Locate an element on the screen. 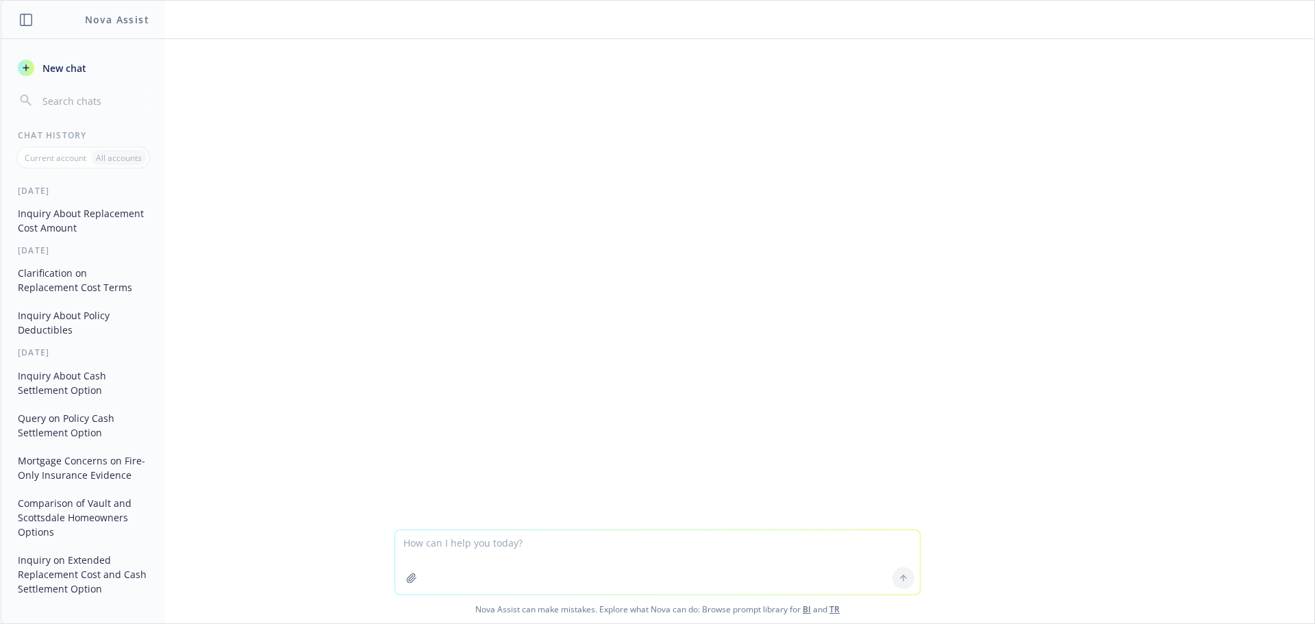 Image resolution: width=1315 pixels, height=624 pixels. span: New chat is located at coordinates (63, 68).